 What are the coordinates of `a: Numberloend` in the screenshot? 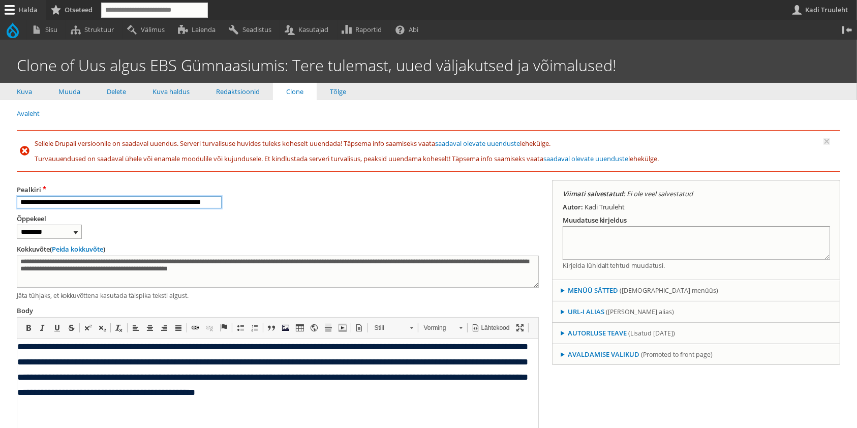 It's located at (255, 328).